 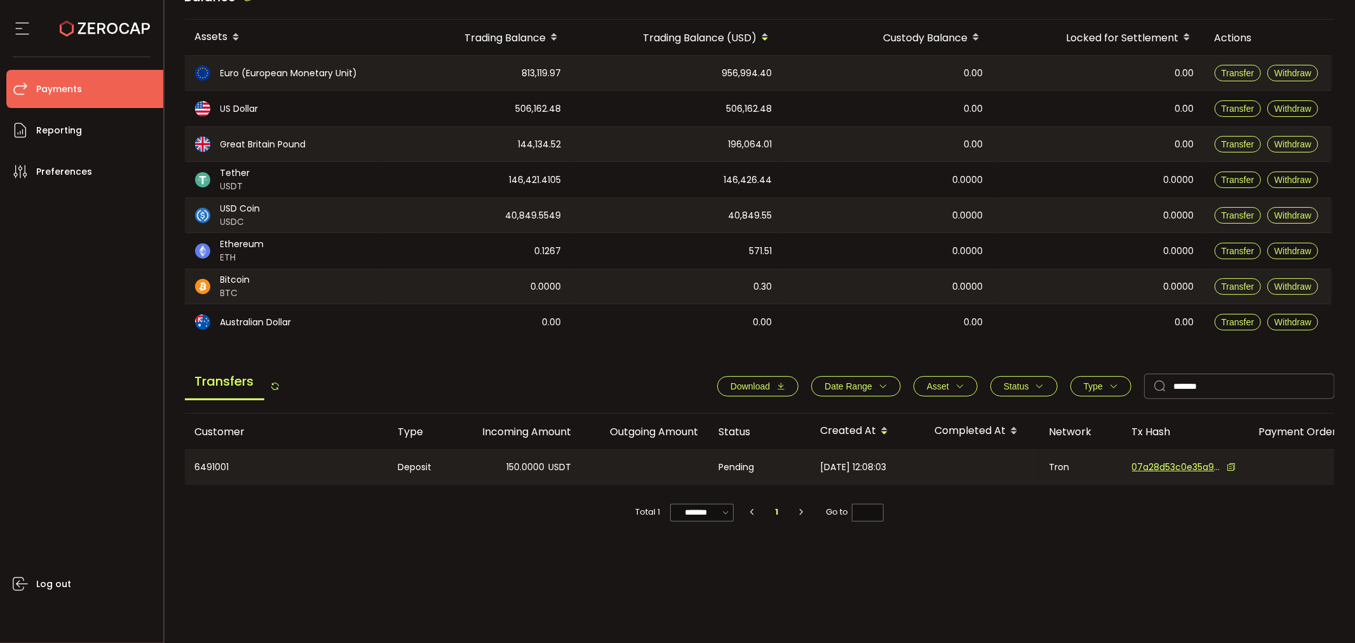 What do you see at coordinates (937, 386) in the screenshot?
I see `span: Asset` at bounding box center [937, 386].